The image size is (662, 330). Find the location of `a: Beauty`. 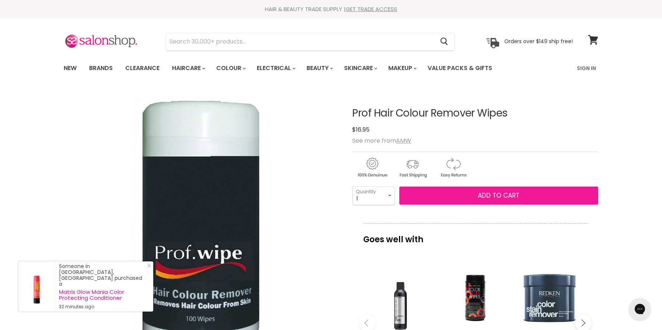

a: Beauty is located at coordinates (319, 68).